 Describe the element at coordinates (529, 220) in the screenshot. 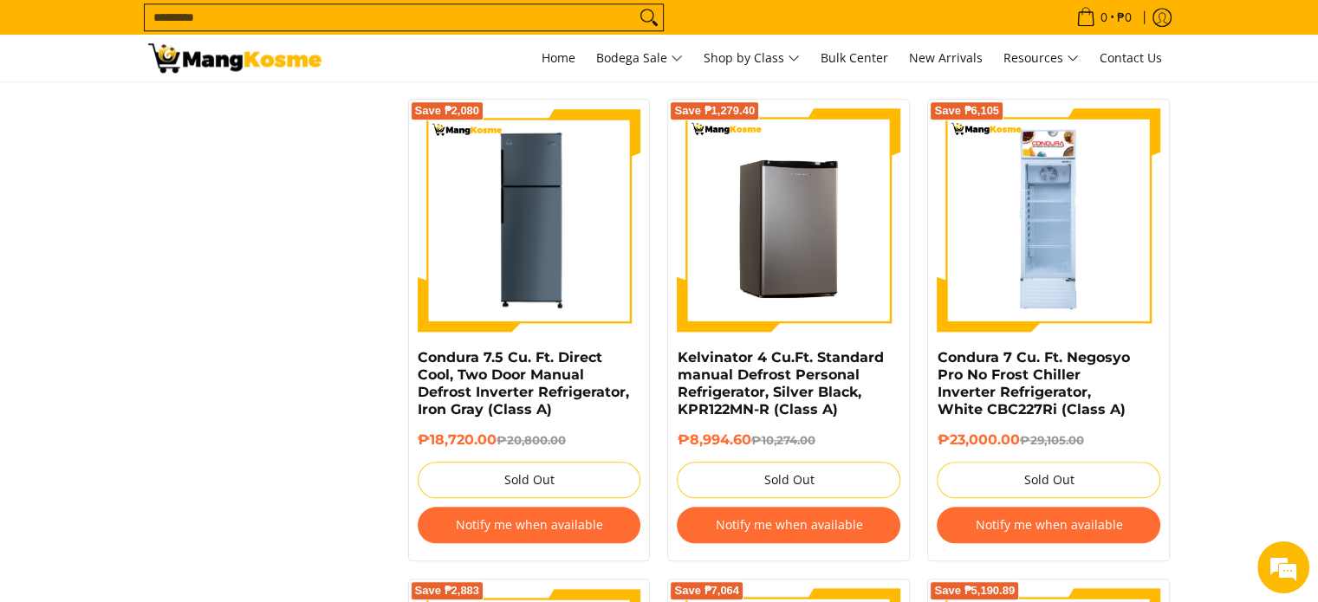

I see `img: condura-direct-cool-7.5-cubic-feet-2-door-manual-defrost-inverter-ref-iron-gray-full-view-mang-kosme` at that location.